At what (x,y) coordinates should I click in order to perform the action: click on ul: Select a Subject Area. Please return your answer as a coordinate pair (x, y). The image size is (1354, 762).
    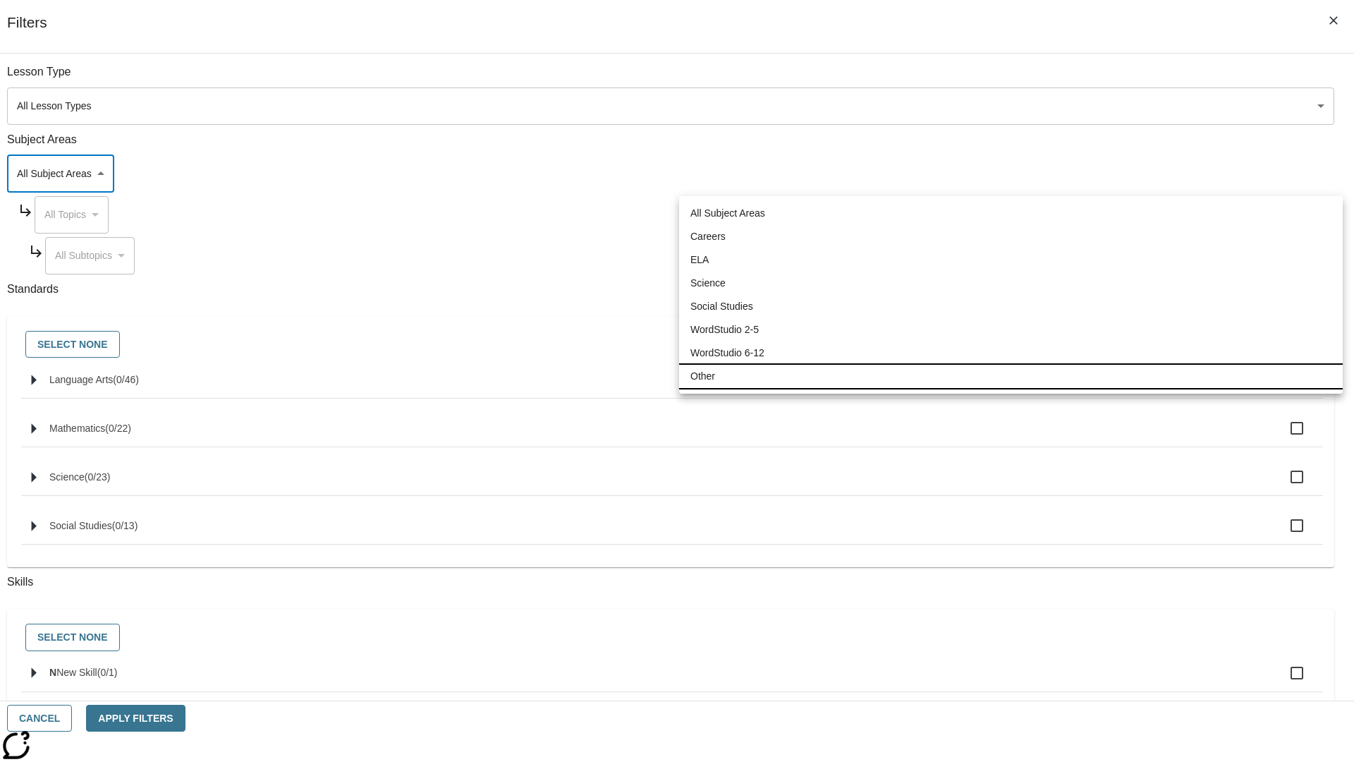
    Looking at the image, I should click on (1010, 295).